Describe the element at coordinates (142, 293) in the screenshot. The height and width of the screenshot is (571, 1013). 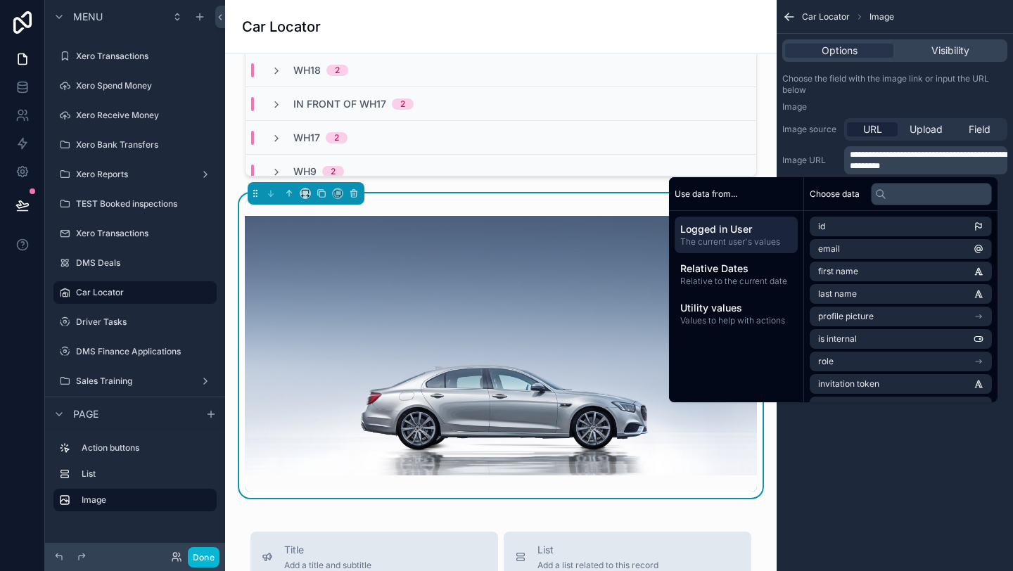
I see `label: Car Locator` at that location.